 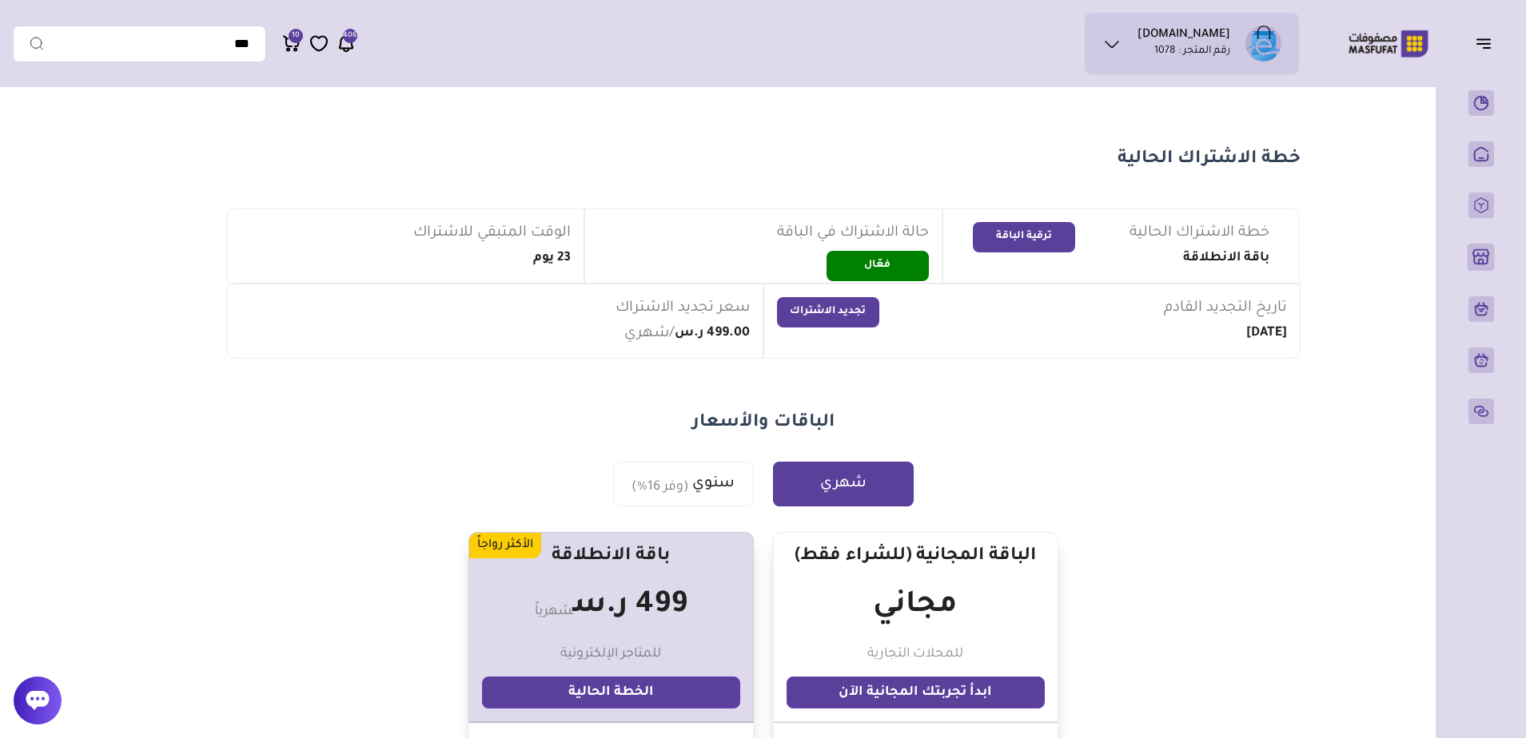 I want to click on button: شهري, so click(x=843, y=484).